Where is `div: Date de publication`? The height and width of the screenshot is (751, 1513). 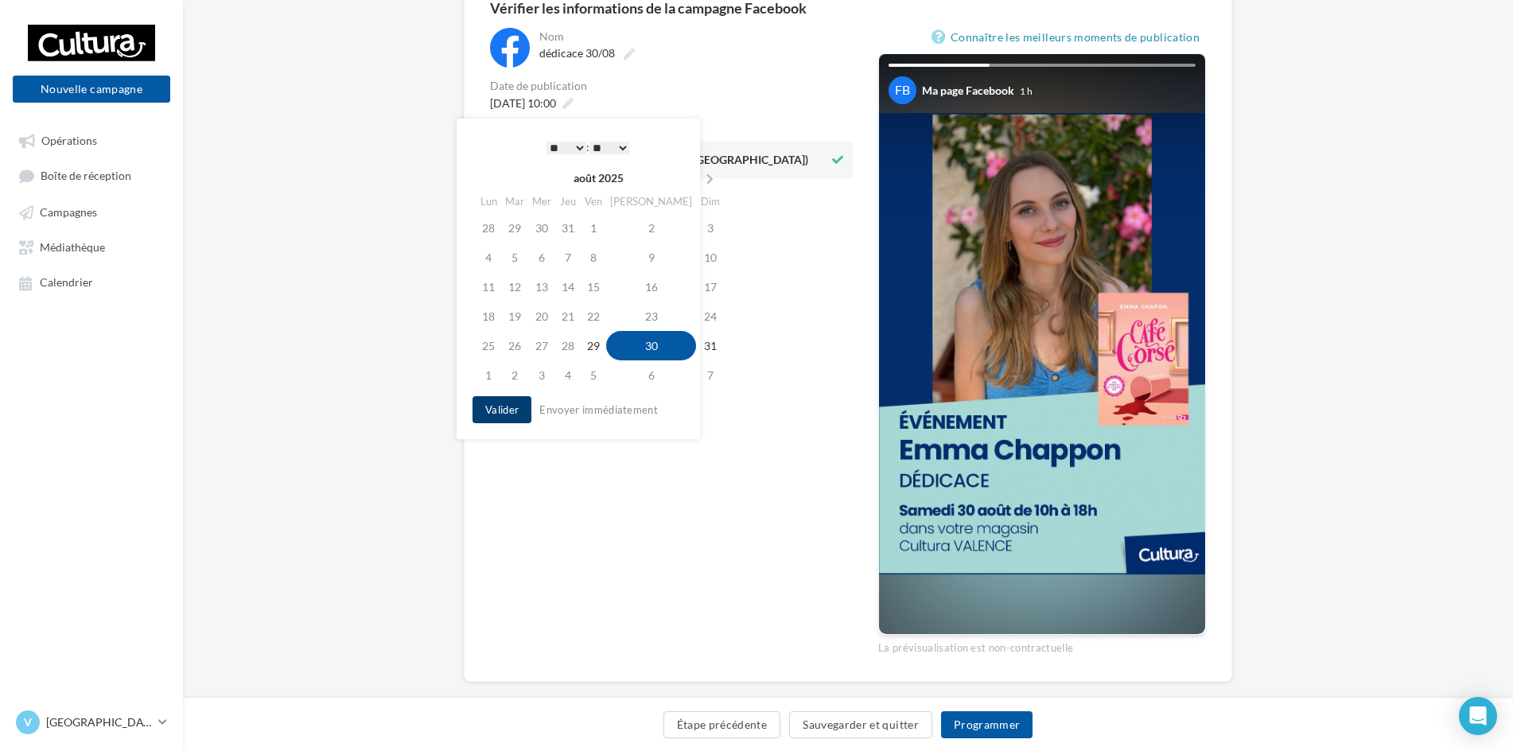
div: Date de publication is located at coordinates (672, 86).